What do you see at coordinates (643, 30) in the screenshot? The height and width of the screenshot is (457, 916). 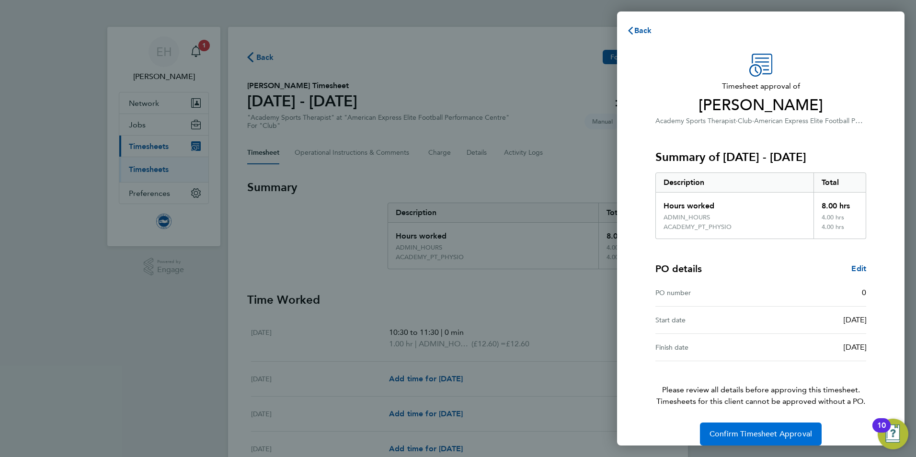 I see `span: Back` at bounding box center [643, 30].